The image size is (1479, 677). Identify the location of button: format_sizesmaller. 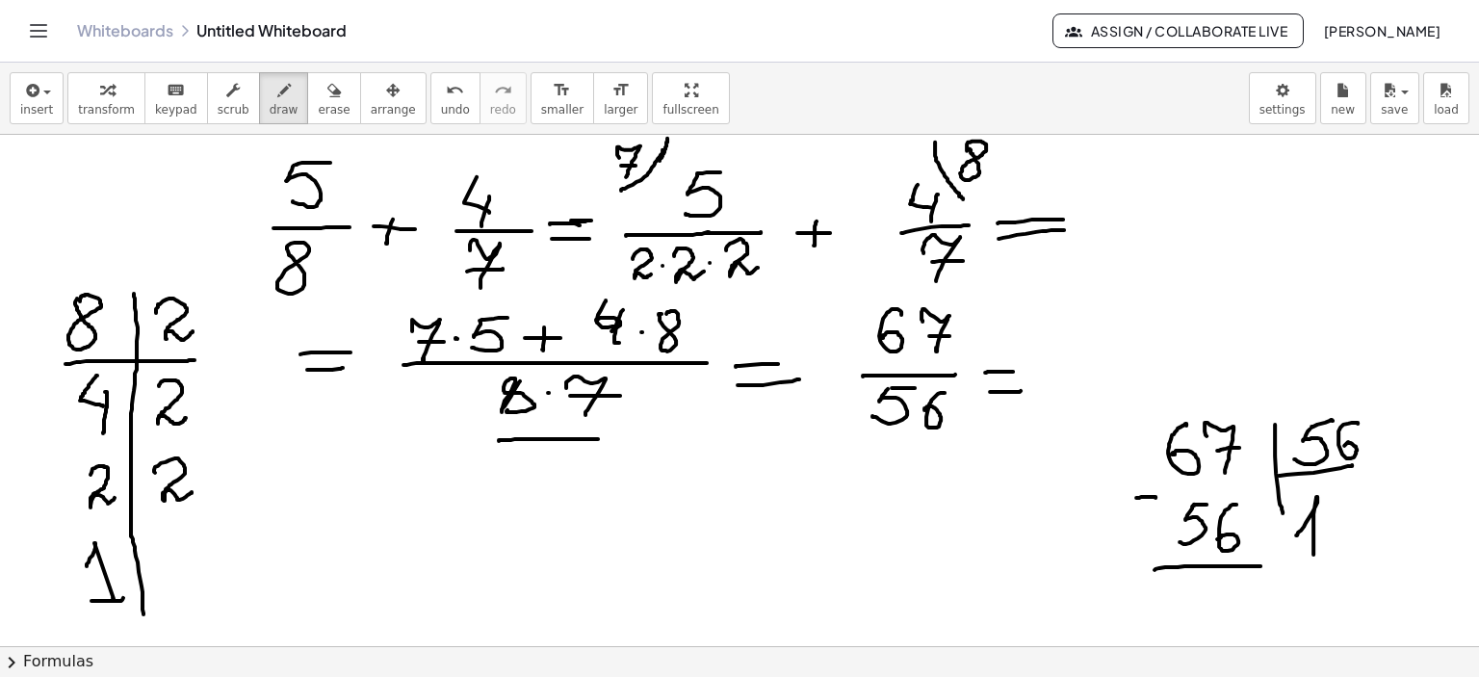
(562, 98).